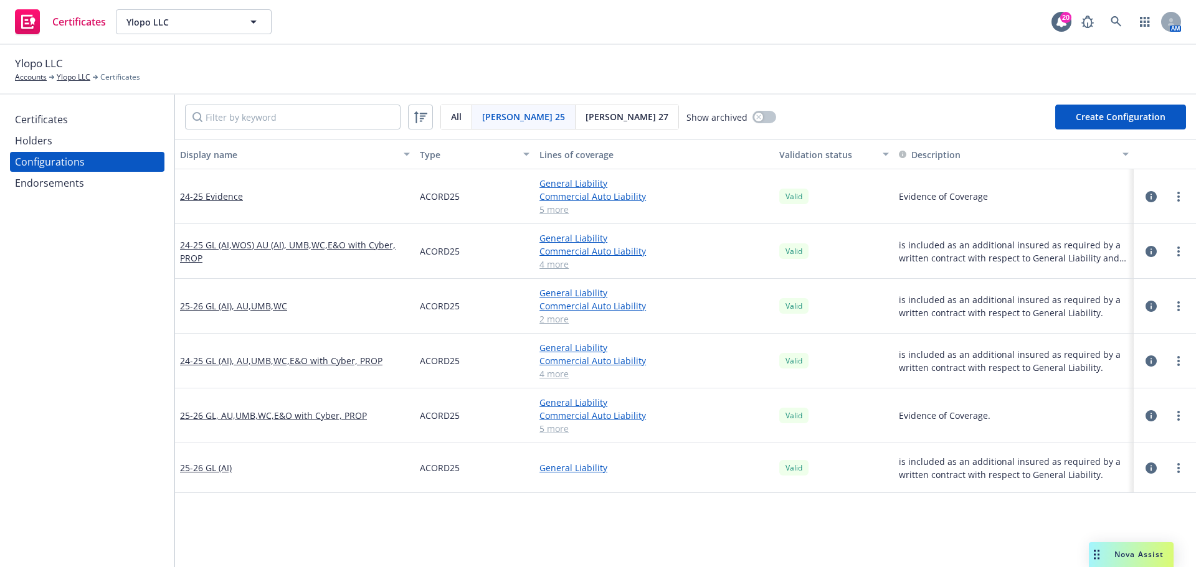  I want to click on a: Ylopo LLC, so click(74, 77).